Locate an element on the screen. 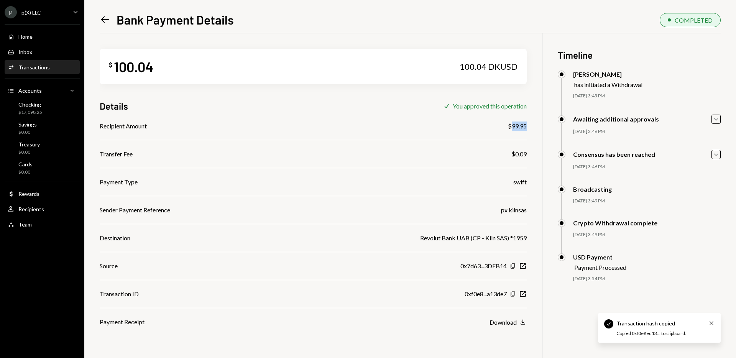 The height and width of the screenshot is (358, 736). div: Accounts is located at coordinates (30, 90).